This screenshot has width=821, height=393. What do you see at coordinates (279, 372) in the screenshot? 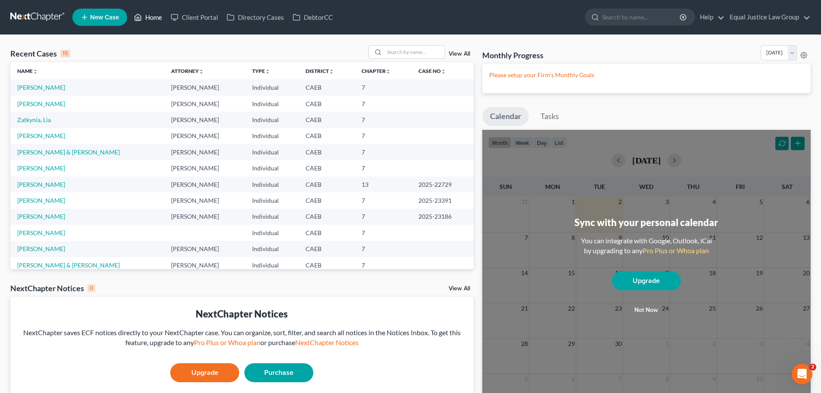
I see `a: Purchase` at bounding box center [279, 372].